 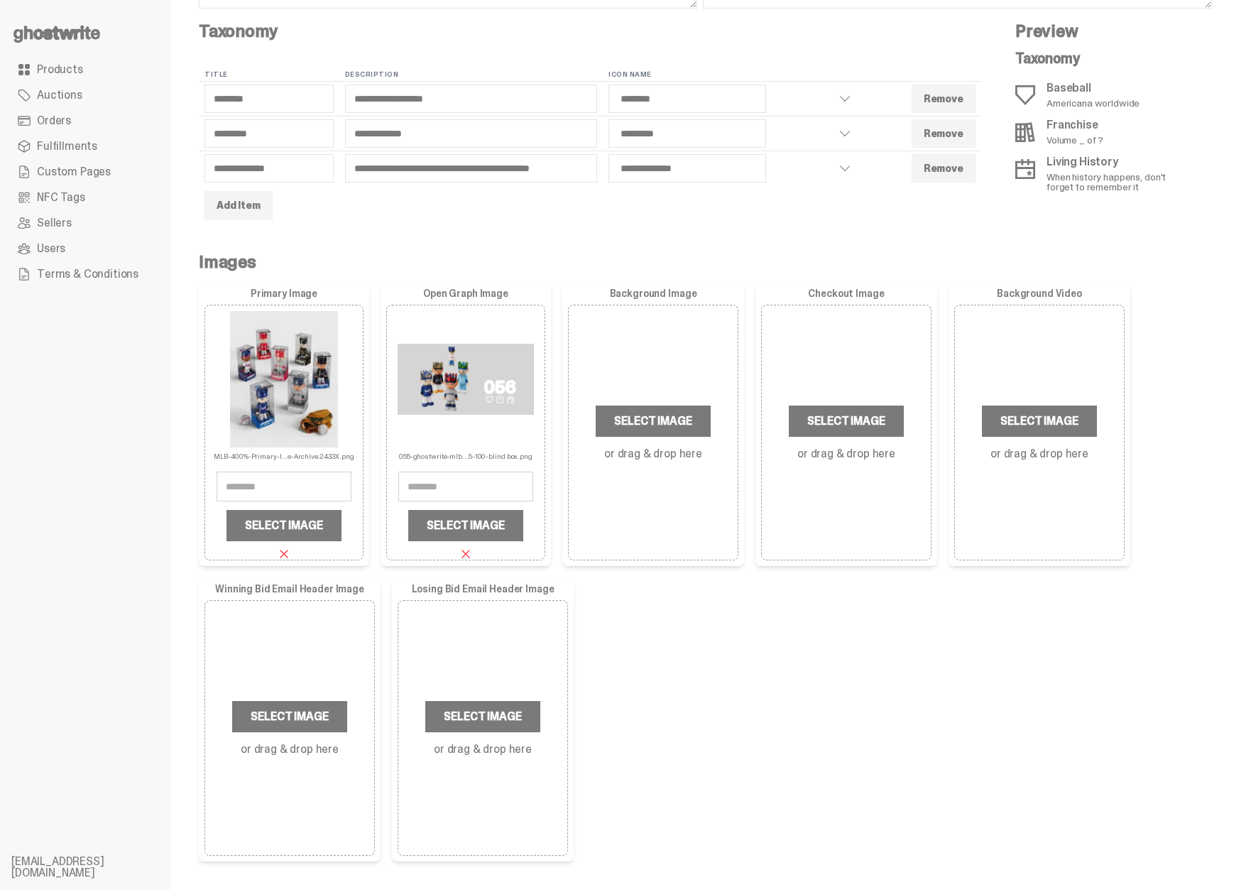 What do you see at coordinates (85, 274) in the screenshot?
I see `a: Terms & Conditions` at bounding box center [85, 274].